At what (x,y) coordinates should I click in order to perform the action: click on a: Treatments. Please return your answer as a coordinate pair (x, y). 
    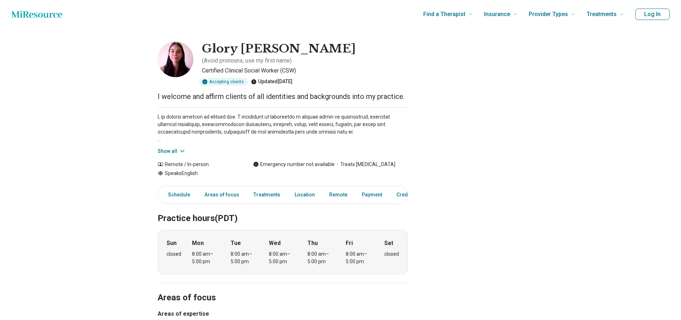
    Looking at the image, I should click on (267, 195).